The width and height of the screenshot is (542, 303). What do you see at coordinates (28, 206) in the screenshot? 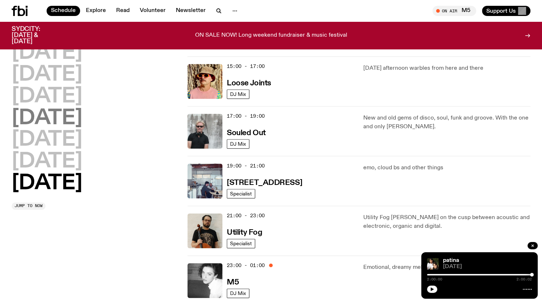
I see `span: Jump to now` at bounding box center [28, 206].